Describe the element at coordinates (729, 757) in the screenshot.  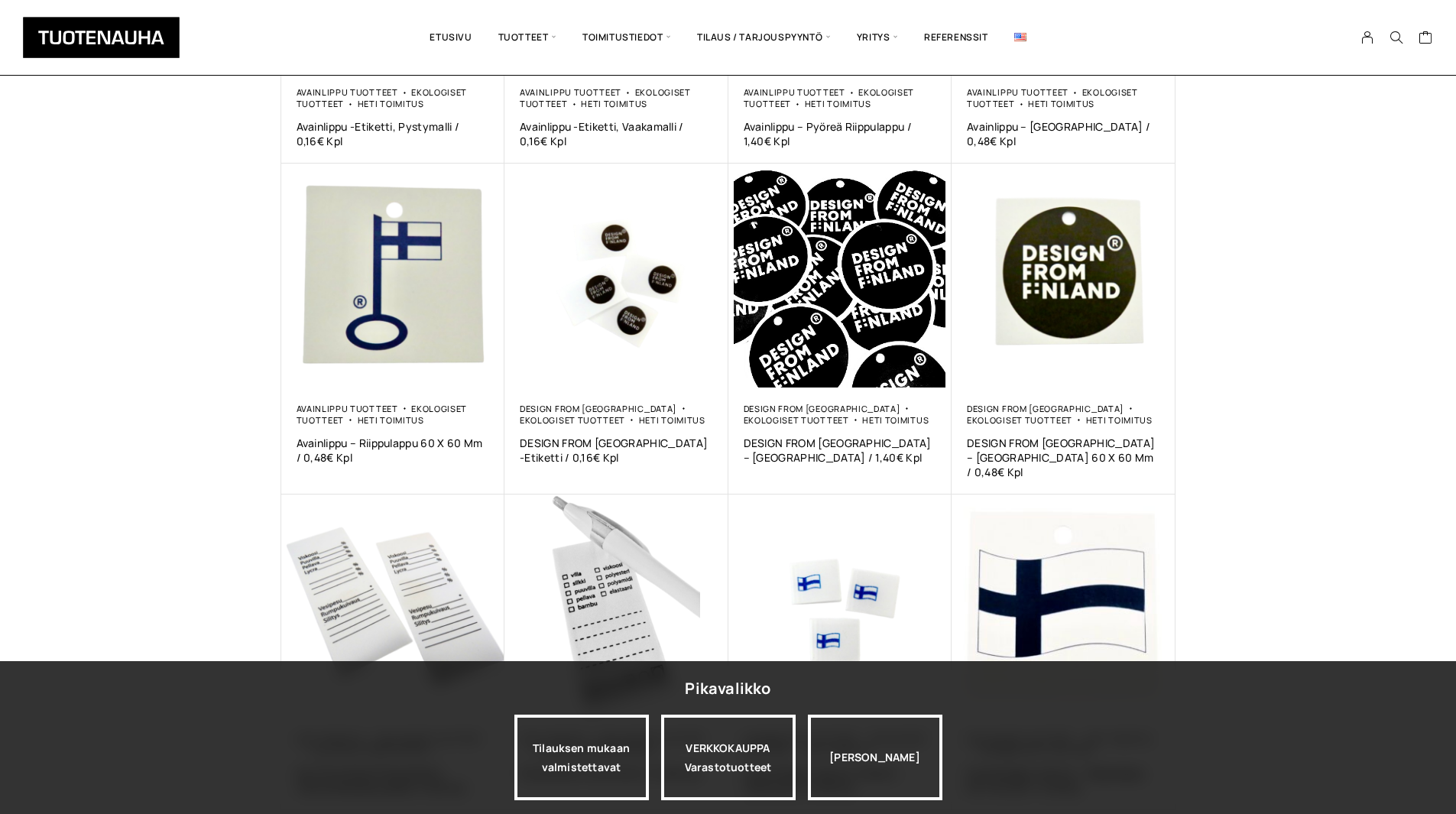
I see `div: VERKKOKAUPPA Varastotuotteet` at that location.